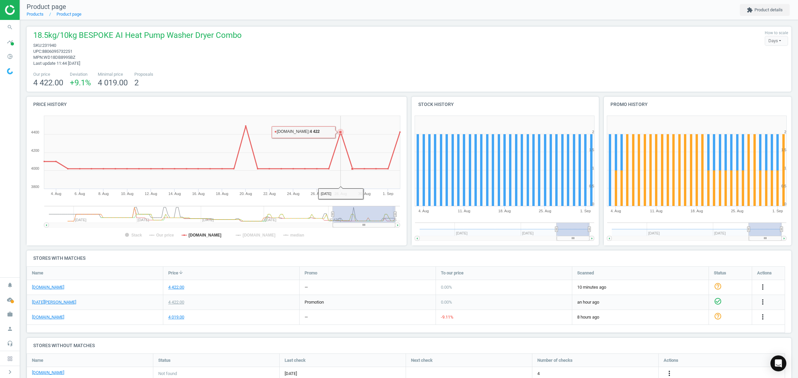 This screenshot has width=798, height=378. What do you see at coordinates (136, 83) in the screenshot?
I see `span: 2` at bounding box center [136, 83].